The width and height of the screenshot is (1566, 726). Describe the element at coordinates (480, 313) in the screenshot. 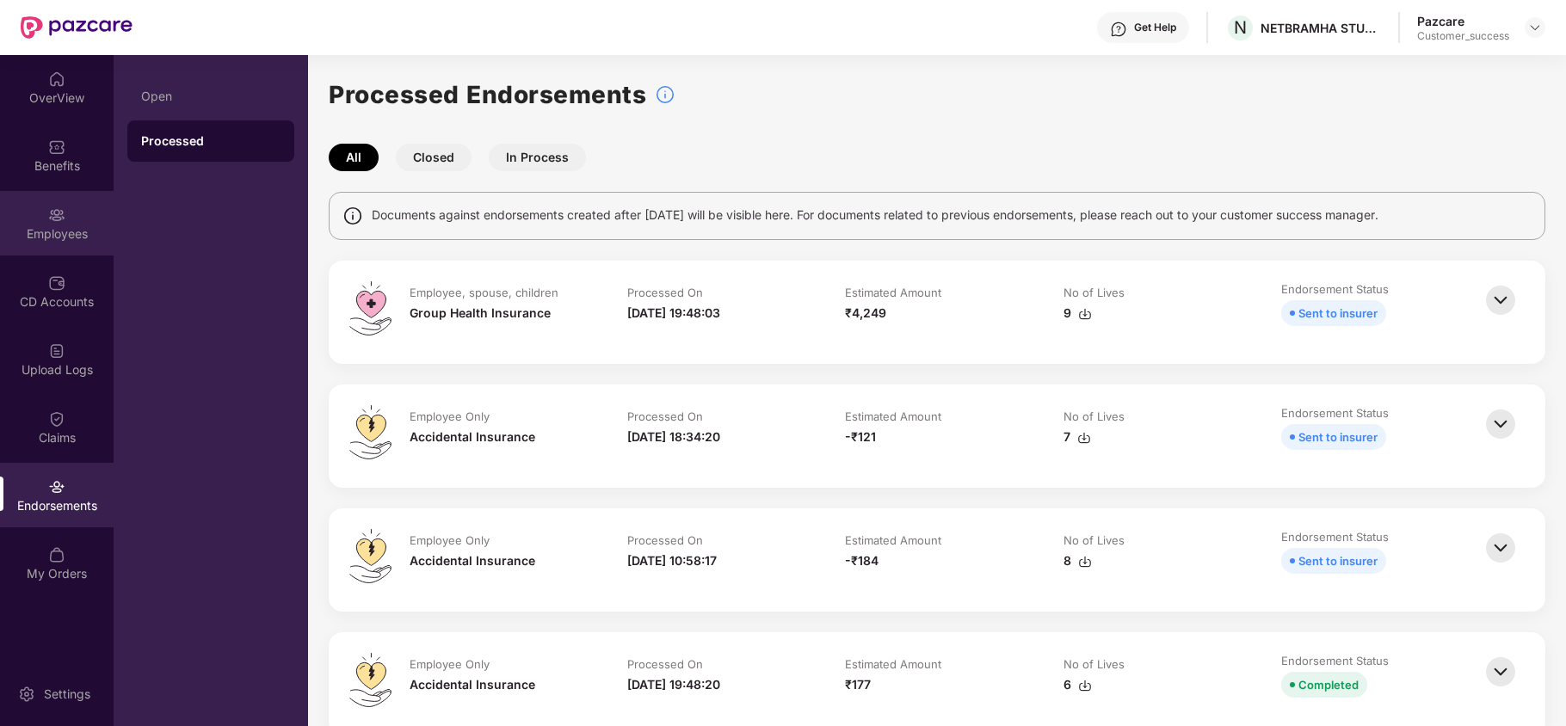

I see `div: Group Health Insurance` at that location.